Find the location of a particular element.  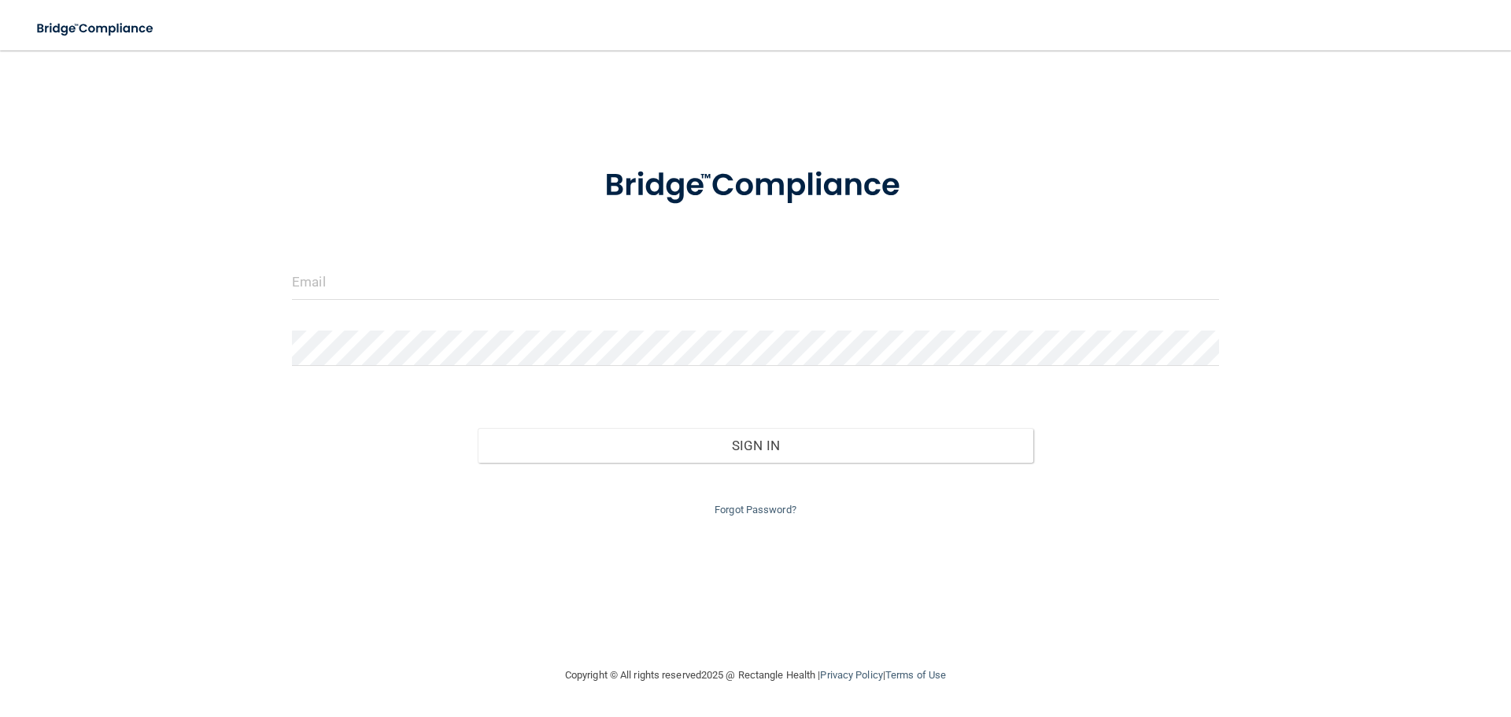

a: Terms of Use is located at coordinates (915, 674).